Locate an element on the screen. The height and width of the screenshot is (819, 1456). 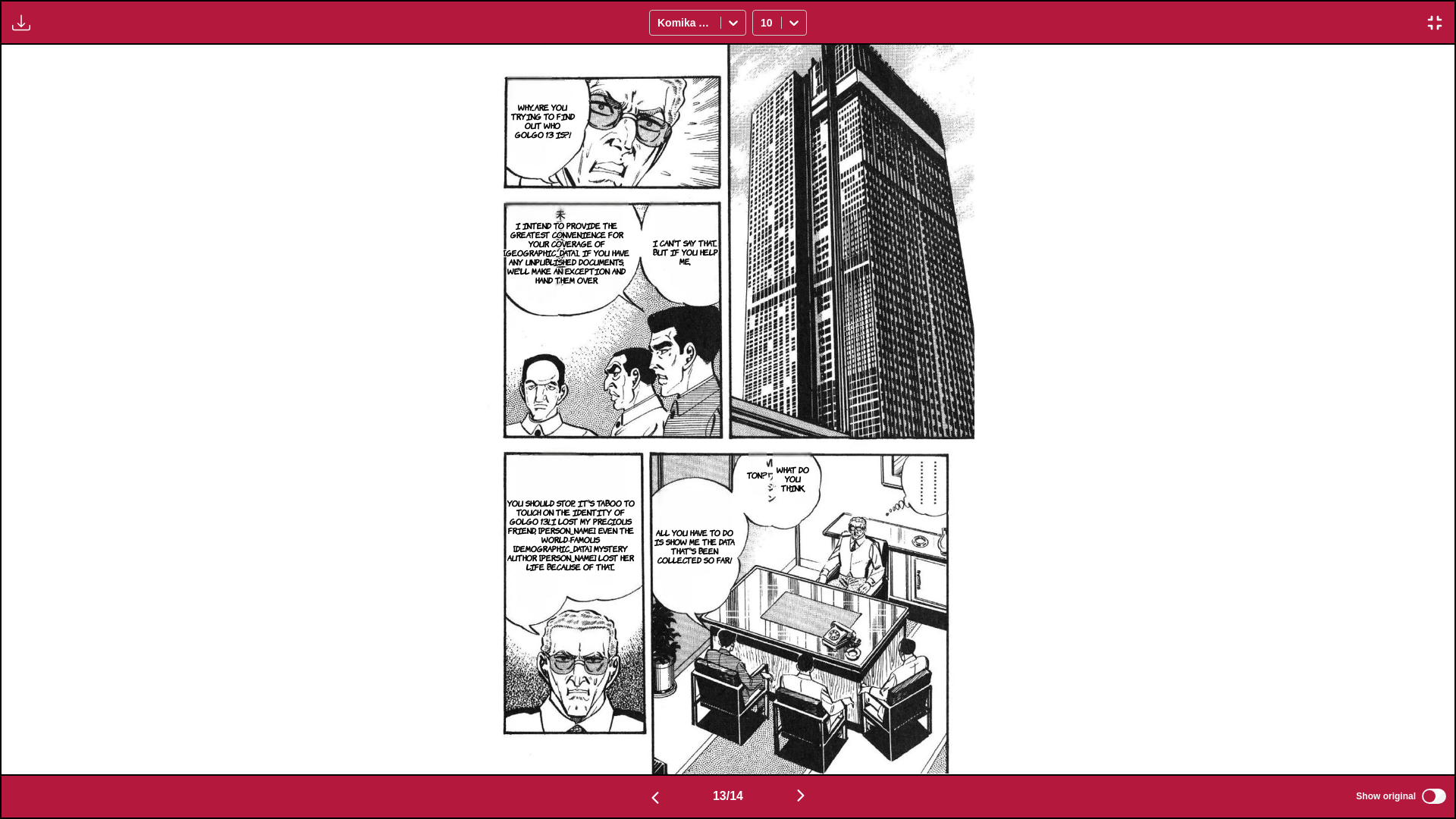
span: 13 / 14 is located at coordinates (728, 796).